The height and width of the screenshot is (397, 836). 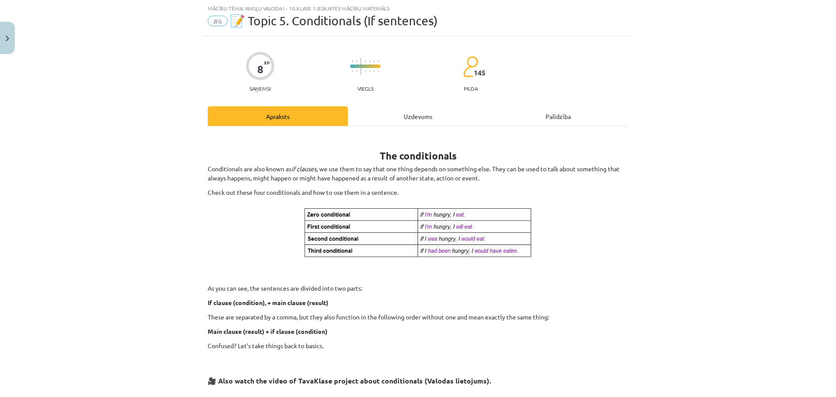 I want to click on p: As you can see, the sentences are divided into two parts:, so click(x=418, y=288).